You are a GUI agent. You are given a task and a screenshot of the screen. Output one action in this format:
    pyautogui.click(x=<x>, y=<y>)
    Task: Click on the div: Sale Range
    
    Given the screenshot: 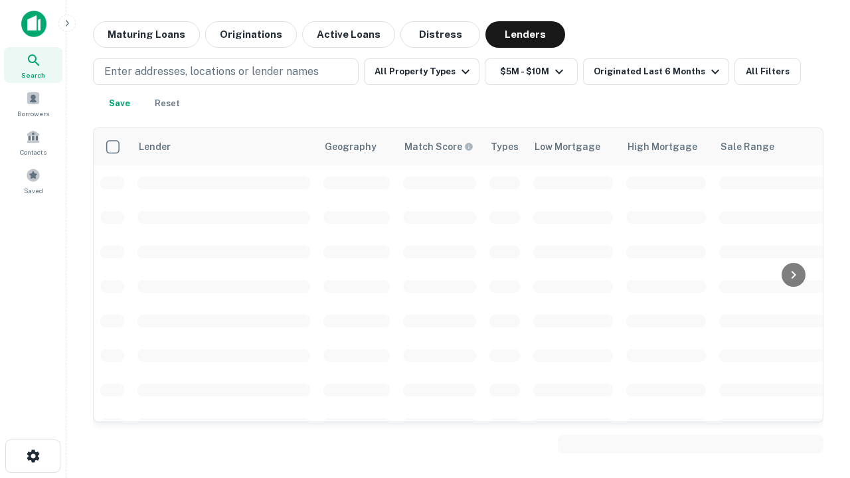 What is the action you would take?
    pyautogui.click(x=747, y=147)
    